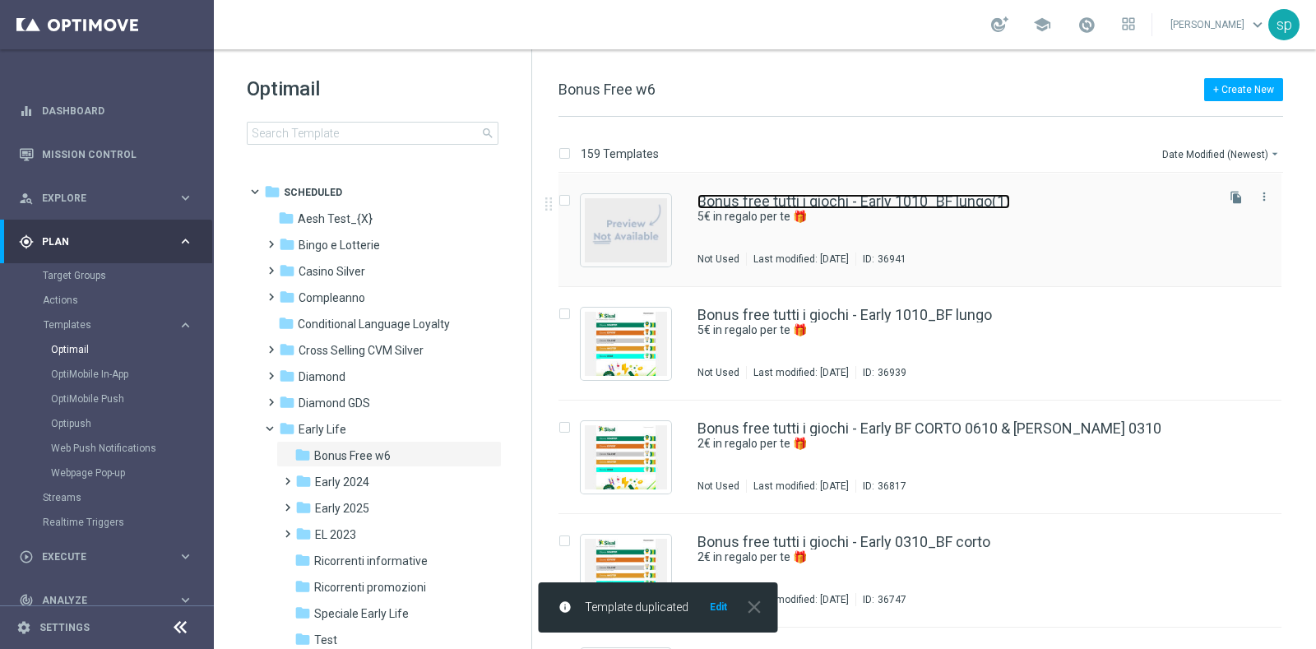 The width and height of the screenshot is (1316, 649). Describe the element at coordinates (132, 399) in the screenshot. I see `div: OptiMobile Push` at that location.